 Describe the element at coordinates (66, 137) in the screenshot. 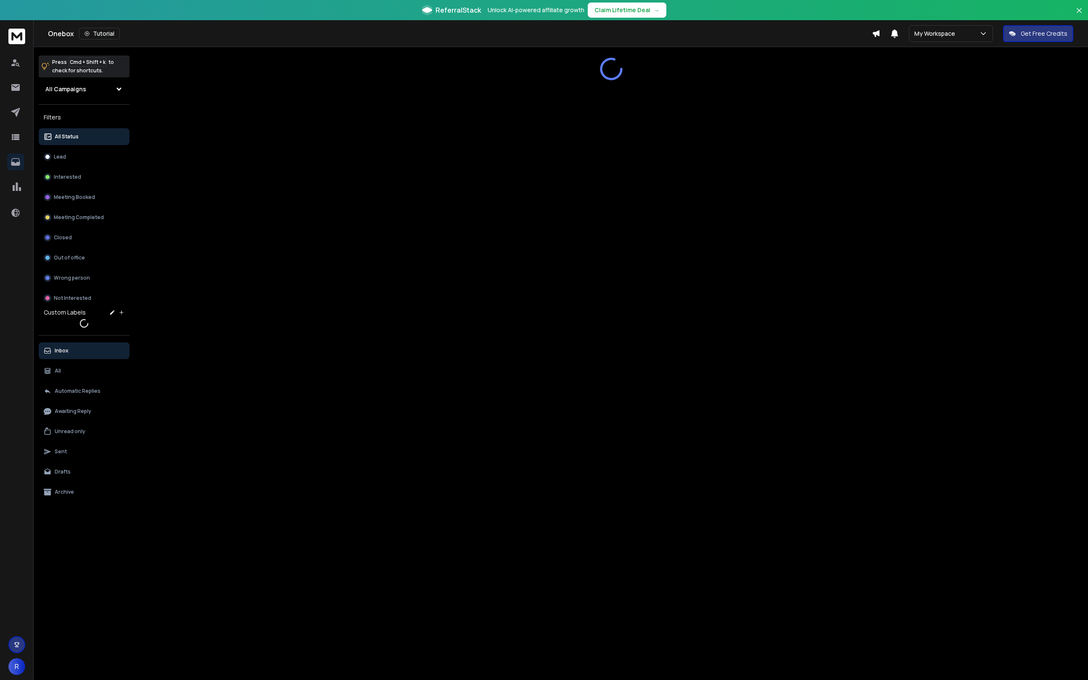

I see `p: All Status` at that location.